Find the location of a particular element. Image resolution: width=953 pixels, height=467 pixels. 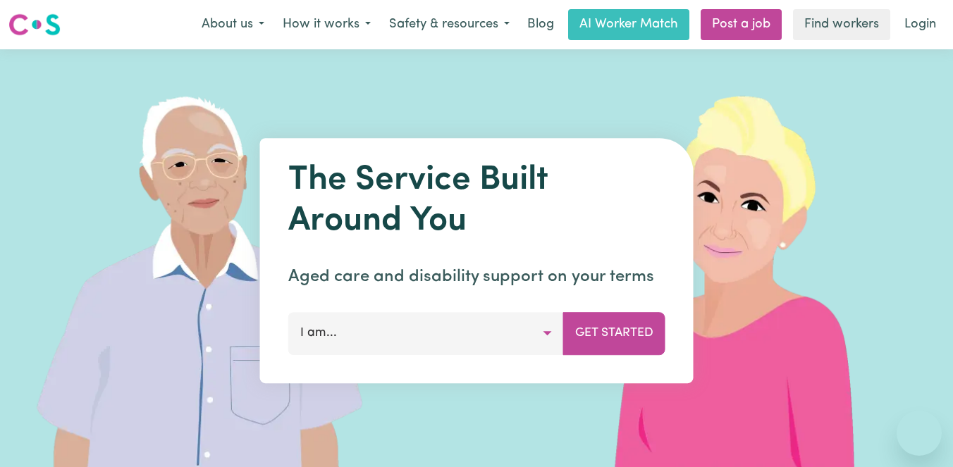

button: How it works is located at coordinates (326, 25).